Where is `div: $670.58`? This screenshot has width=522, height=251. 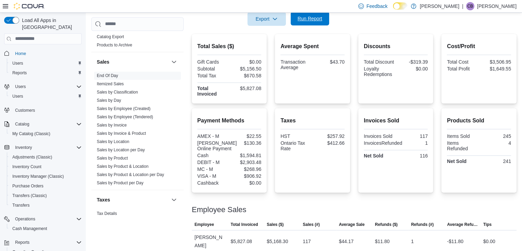
div: $670.58 is located at coordinates (246, 76).